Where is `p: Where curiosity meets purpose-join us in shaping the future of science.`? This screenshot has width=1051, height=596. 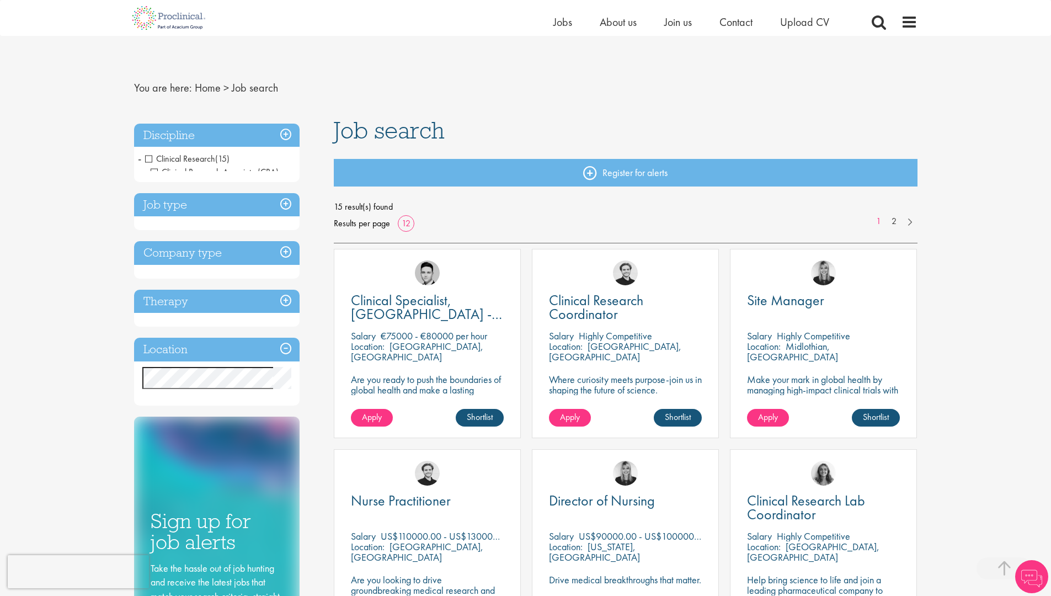 p: Where curiosity meets purpose-join us in shaping the future of science. is located at coordinates (625, 384).